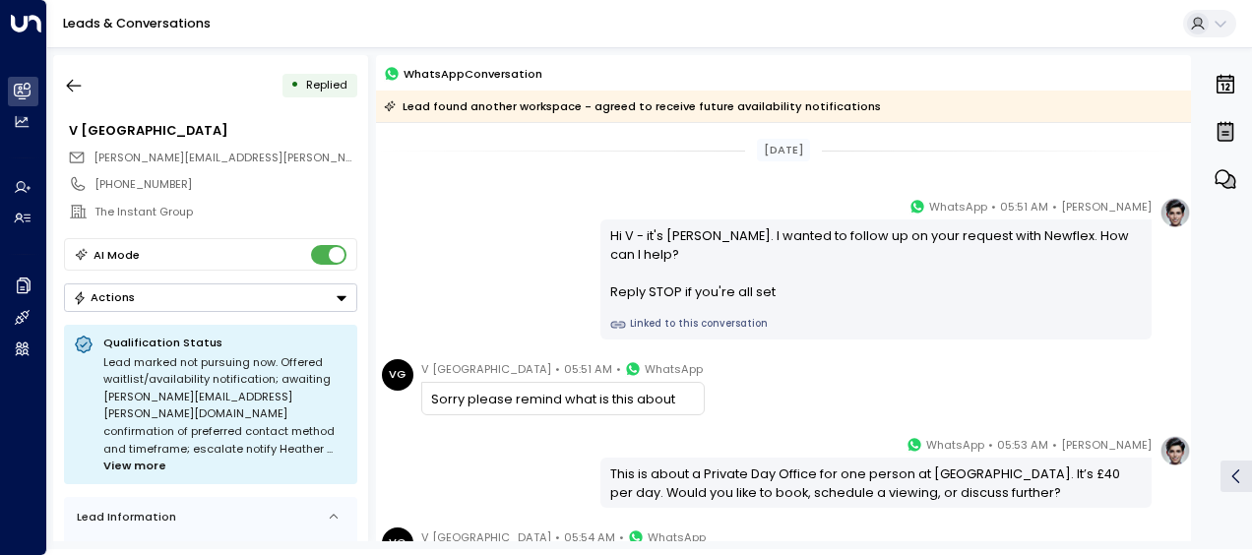  What do you see at coordinates (327, 85) in the screenshot?
I see `span: Replied` at bounding box center [327, 85].